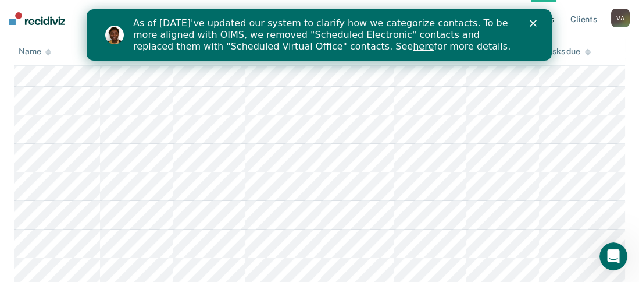 This screenshot has height=282, width=639. What do you see at coordinates (337, 37) in the screenshot?
I see `a: here` at bounding box center [337, 37].